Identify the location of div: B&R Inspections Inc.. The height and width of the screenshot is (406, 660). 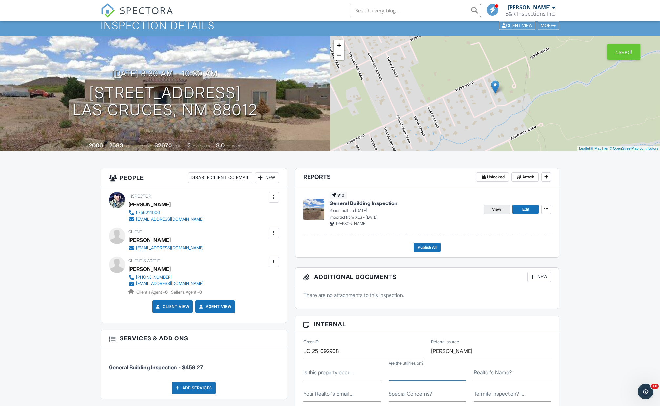
(530, 14).